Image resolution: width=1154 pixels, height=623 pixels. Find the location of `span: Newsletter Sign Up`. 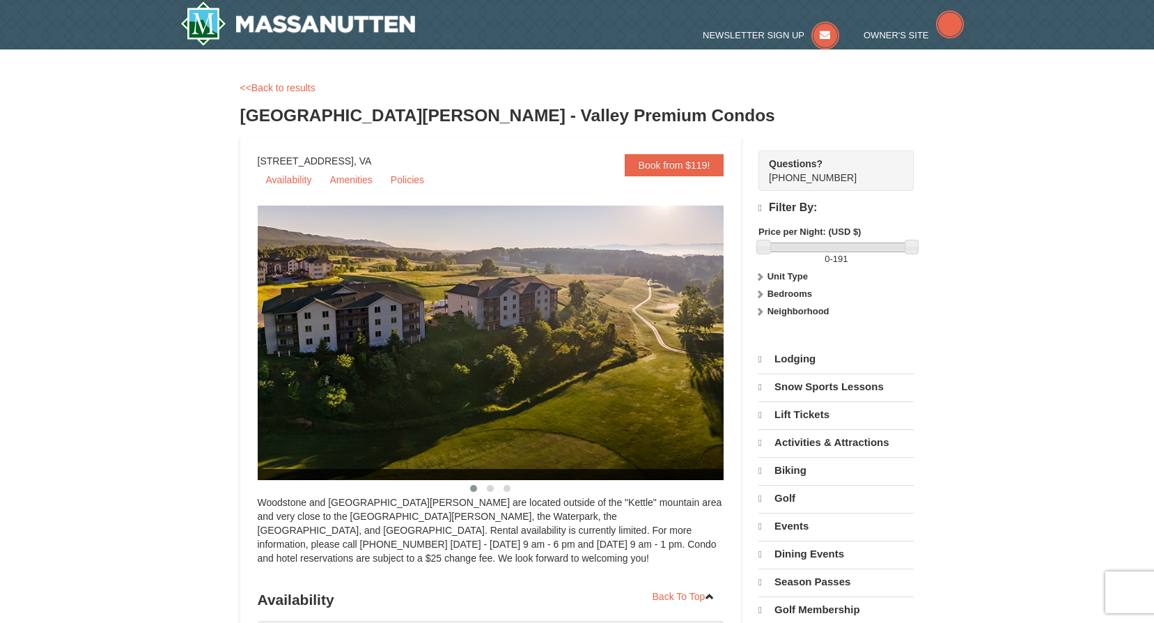

span: Newsletter Sign Up is located at coordinates (754, 35).